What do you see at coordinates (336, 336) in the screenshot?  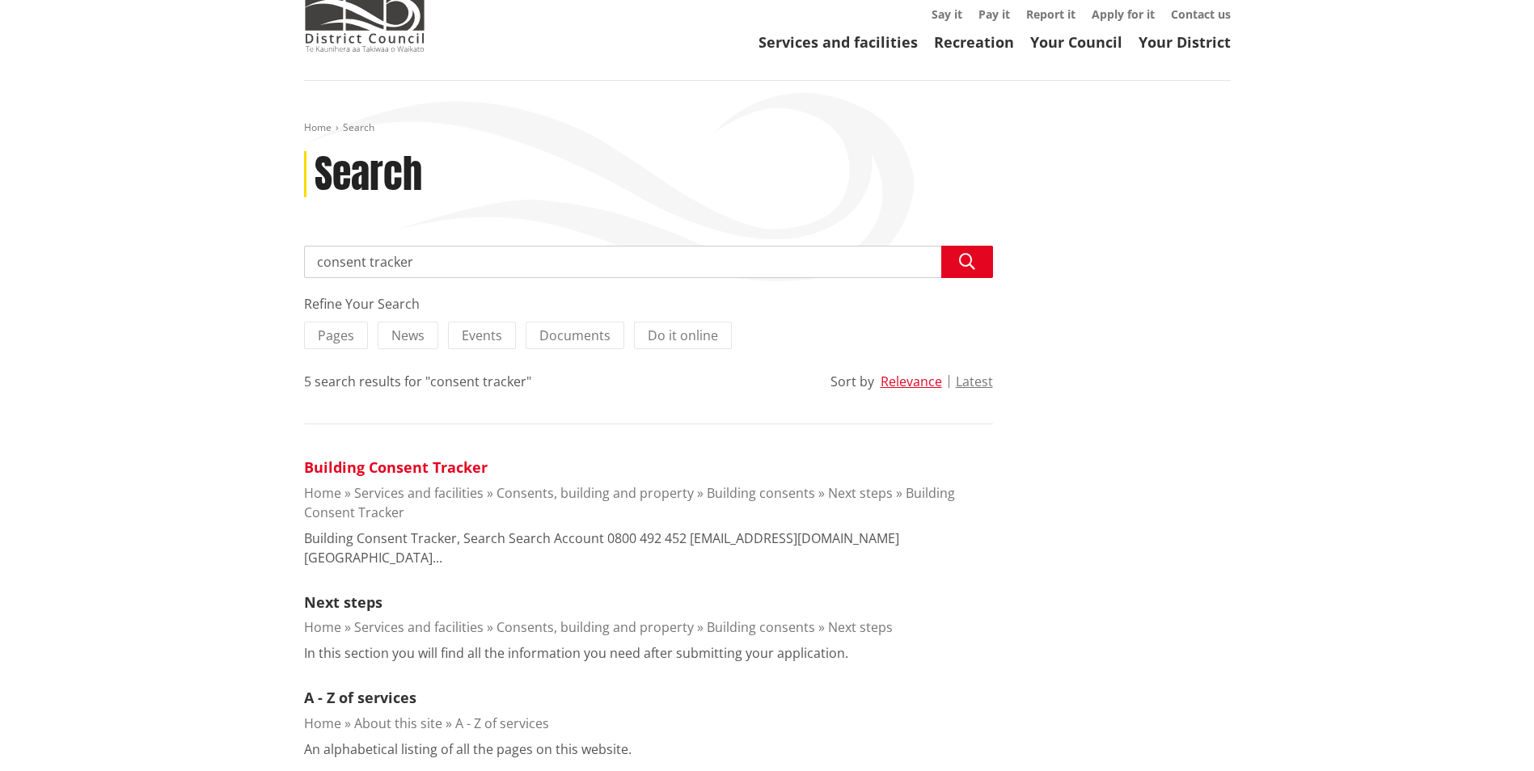 I see `span: Pages` at bounding box center [336, 336].